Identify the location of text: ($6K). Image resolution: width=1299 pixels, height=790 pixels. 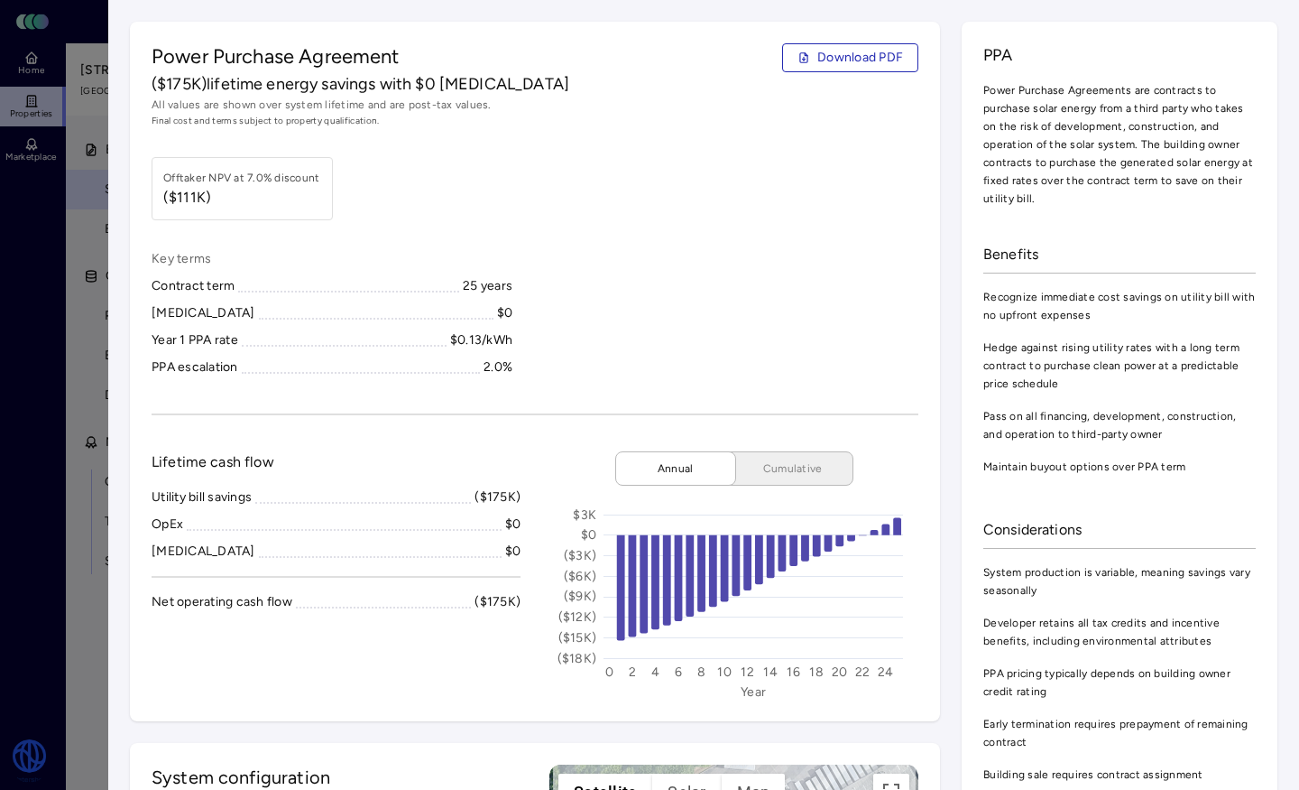
(580, 576).